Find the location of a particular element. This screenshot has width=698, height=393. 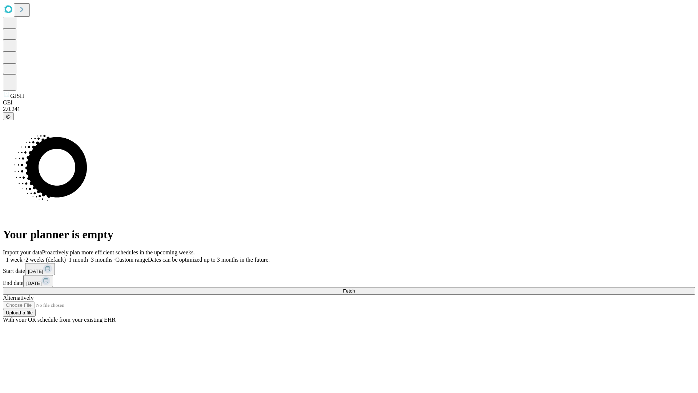

div: 2.0.241 is located at coordinates (349, 109).